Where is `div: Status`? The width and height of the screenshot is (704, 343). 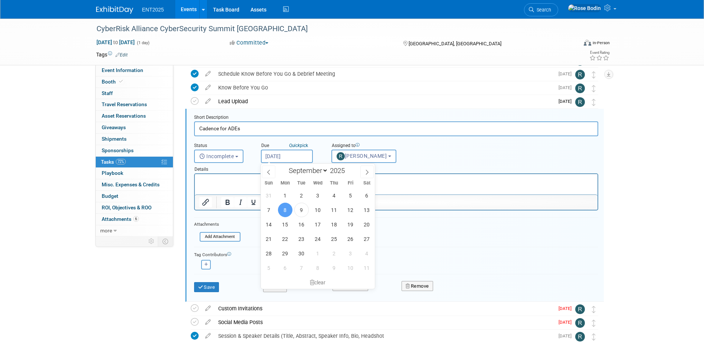 div: Status is located at coordinates (222, 146).